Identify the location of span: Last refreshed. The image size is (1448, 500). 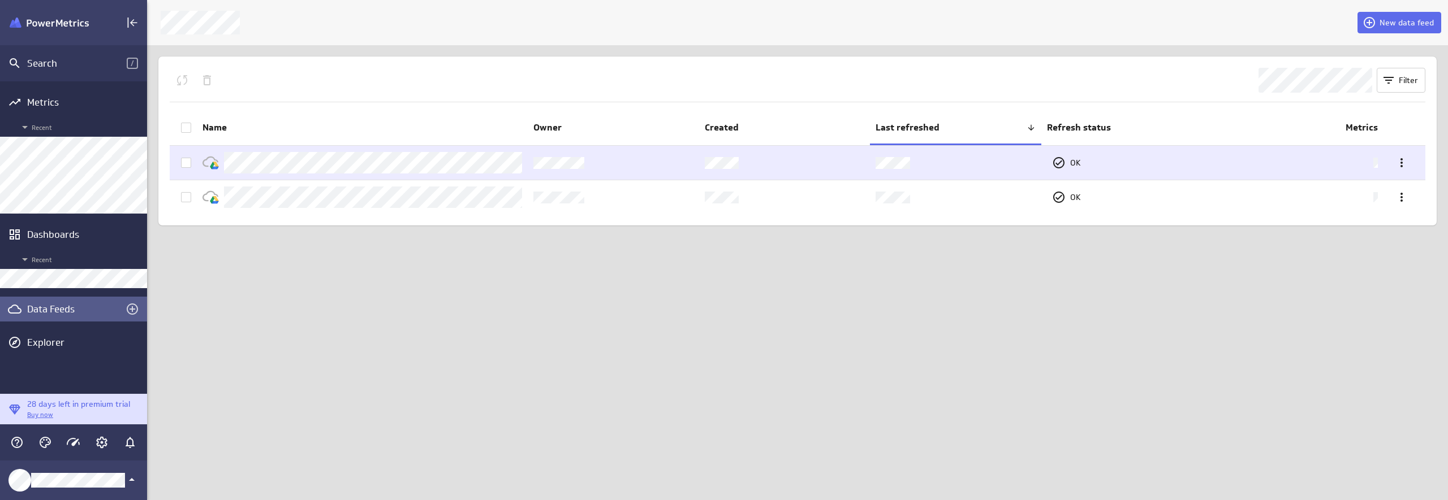
(951, 127).